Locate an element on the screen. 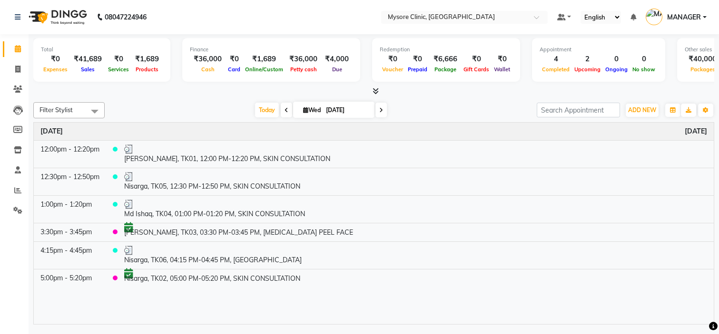 Image resolution: width=719 pixels, height=334 pixels. div: ₹4,000 is located at coordinates (337, 59).